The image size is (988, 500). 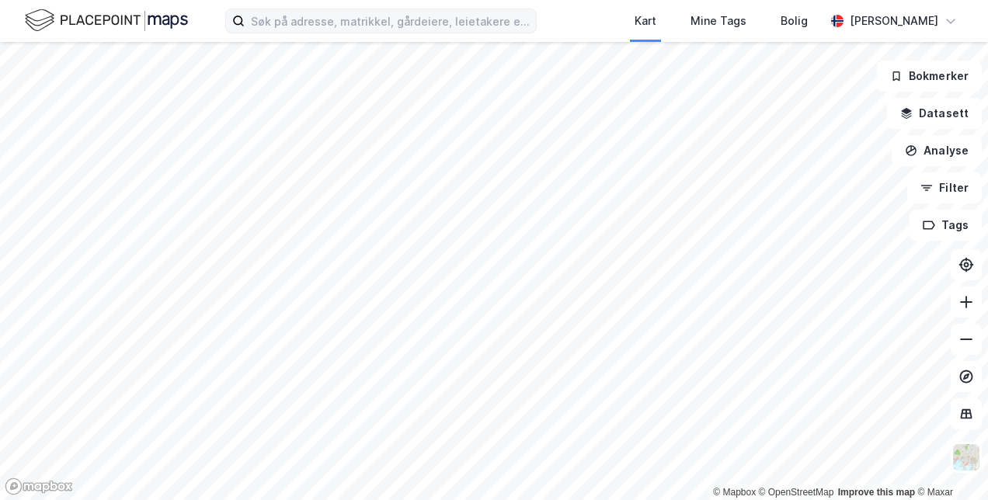 I want to click on button: Datasett, so click(x=934, y=113).